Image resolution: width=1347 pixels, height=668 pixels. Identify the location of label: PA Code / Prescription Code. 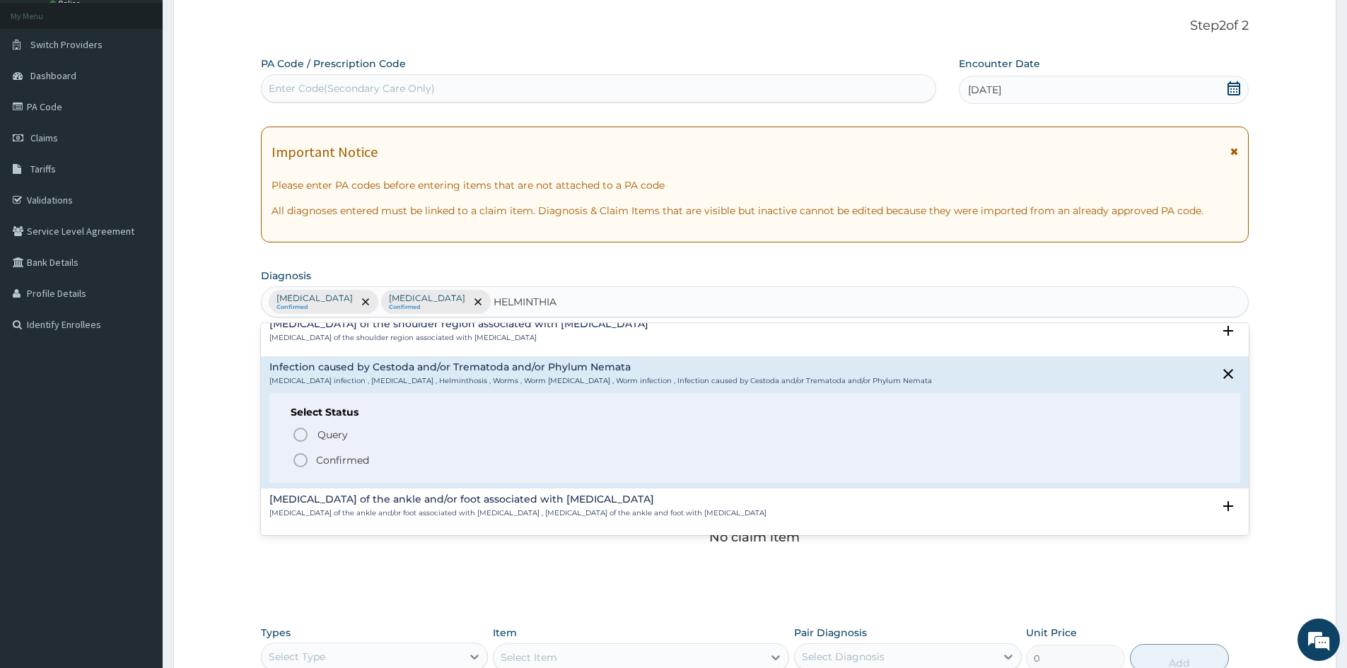
(333, 64).